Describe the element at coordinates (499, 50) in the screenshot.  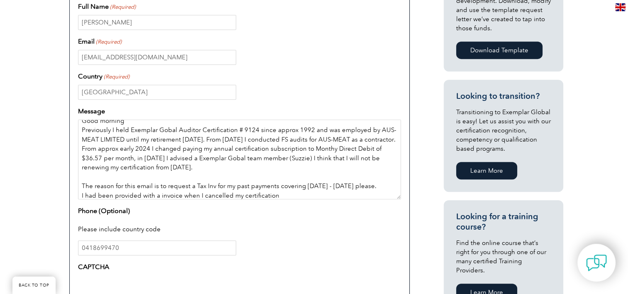
I see `a: Download Template` at that location.